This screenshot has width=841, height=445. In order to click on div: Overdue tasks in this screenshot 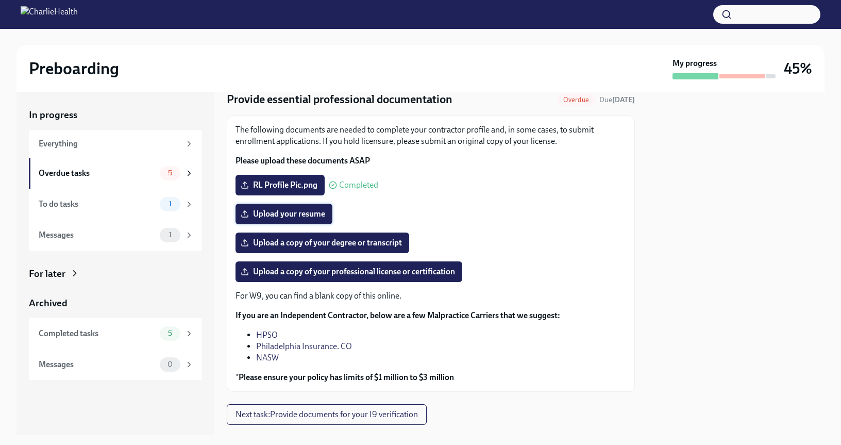, I will do `click(97, 173)`.